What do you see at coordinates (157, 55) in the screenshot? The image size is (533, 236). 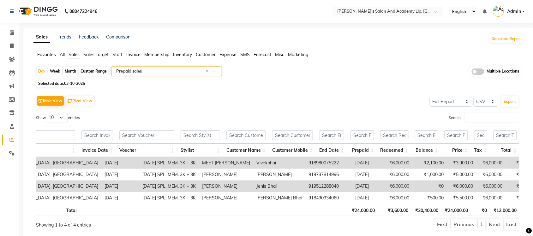 I see `span: Membership` at bounding box center [157, 55].